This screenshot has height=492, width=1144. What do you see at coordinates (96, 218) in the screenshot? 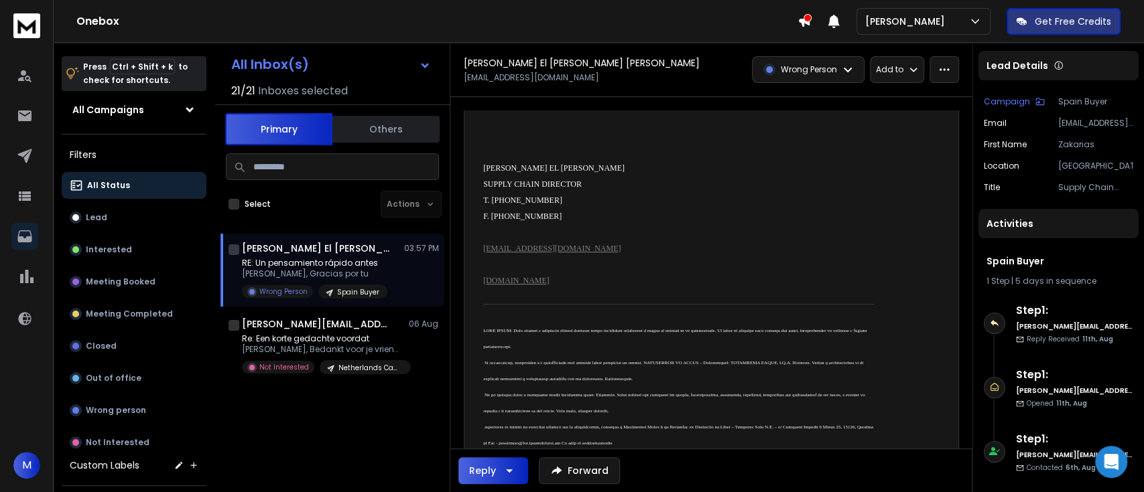
I see `p: Lead` at bounding box center [96, 218].